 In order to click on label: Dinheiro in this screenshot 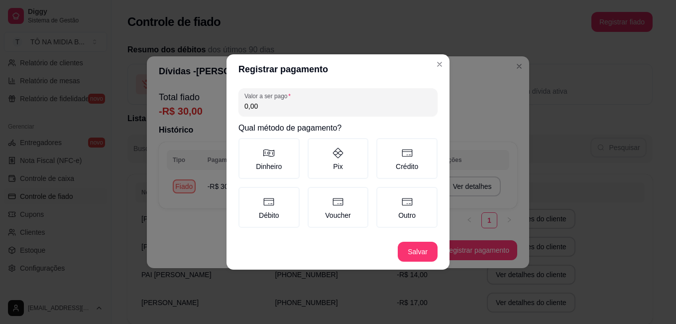, I will do `click(269, 158)`.